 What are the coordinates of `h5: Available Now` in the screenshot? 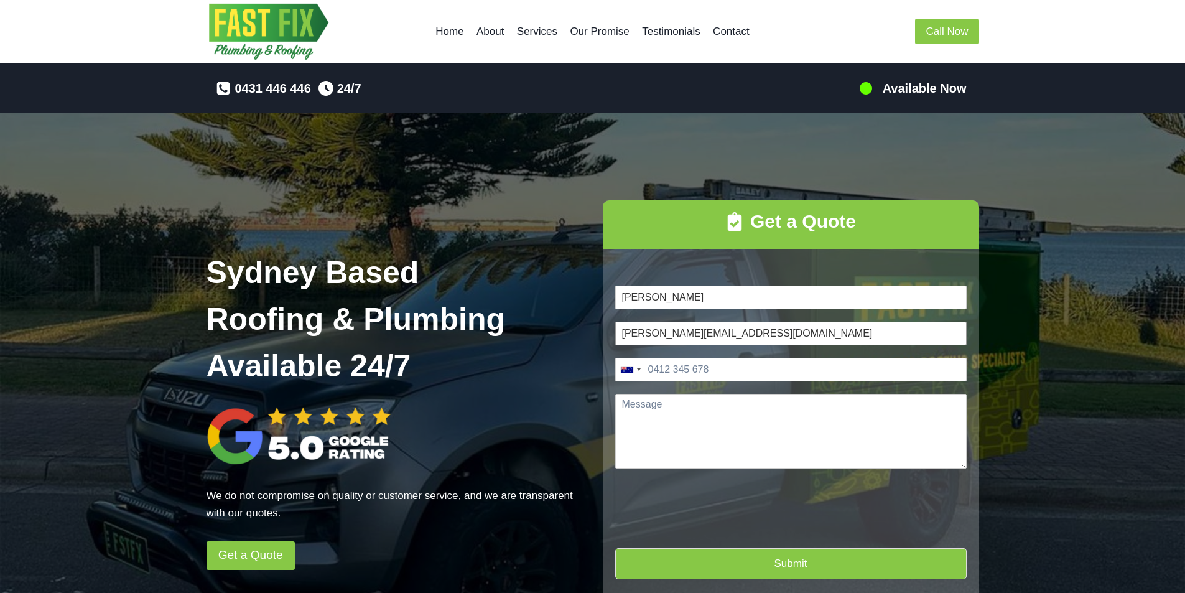 It's located at (924, 88).